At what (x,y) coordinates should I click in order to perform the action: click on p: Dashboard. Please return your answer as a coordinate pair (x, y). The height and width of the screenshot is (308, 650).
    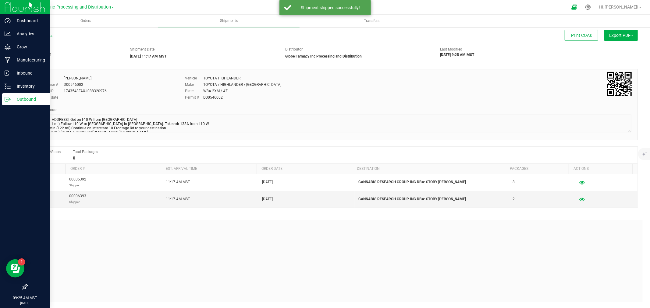
    Looking at the image, I should click on (29, 21).